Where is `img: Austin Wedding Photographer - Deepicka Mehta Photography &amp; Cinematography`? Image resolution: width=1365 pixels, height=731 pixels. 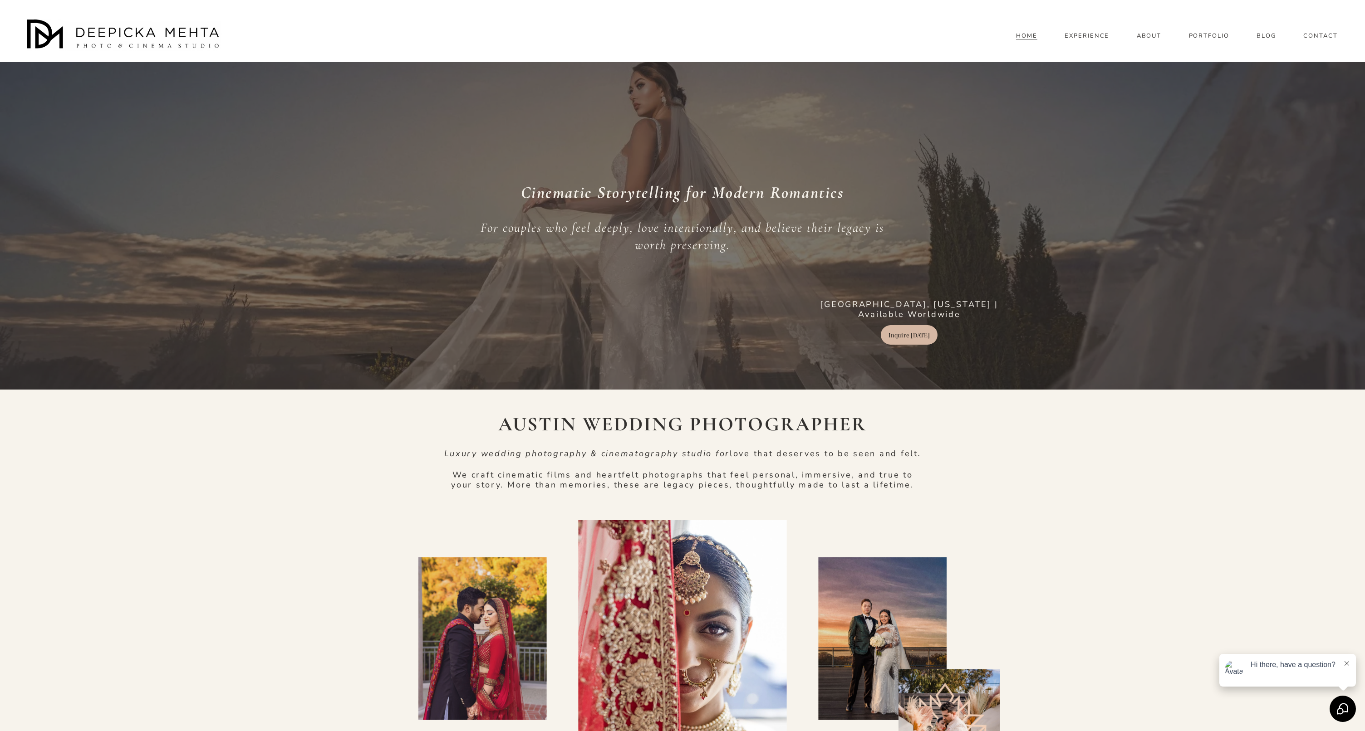 img: Austin Wedding Photographer - Deepicka Mehta Photography &amp; Cinematography is located at coordinates (125, 35).